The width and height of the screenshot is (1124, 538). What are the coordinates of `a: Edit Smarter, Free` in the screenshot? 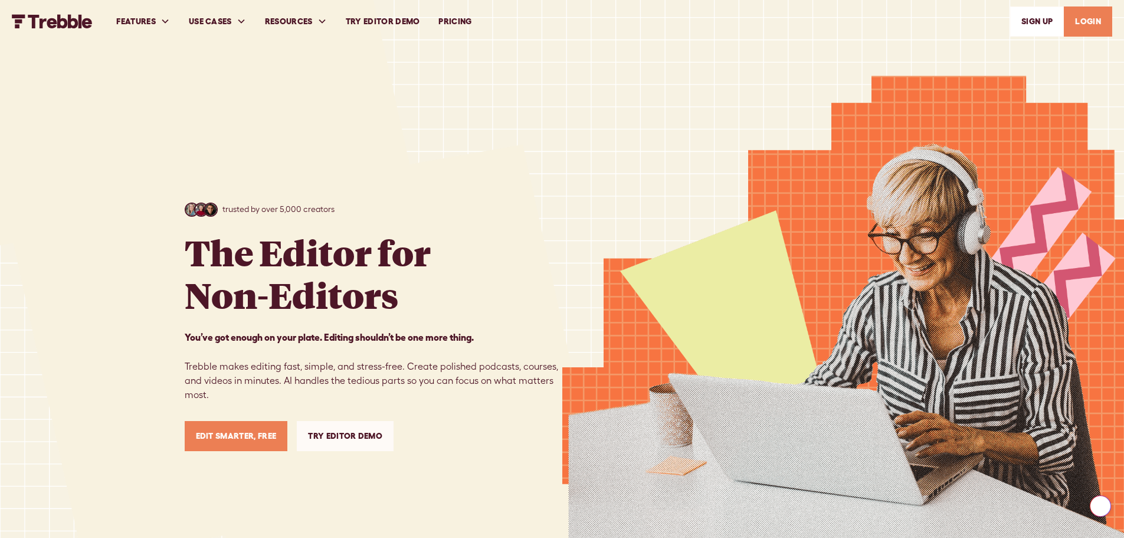 It's located at (236, 436).